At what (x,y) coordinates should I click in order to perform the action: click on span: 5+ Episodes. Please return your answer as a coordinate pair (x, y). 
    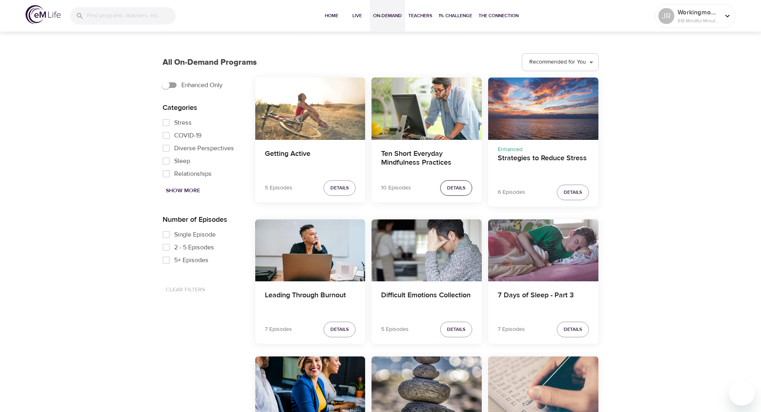
    Looking at the image, I should click on (191, 260).